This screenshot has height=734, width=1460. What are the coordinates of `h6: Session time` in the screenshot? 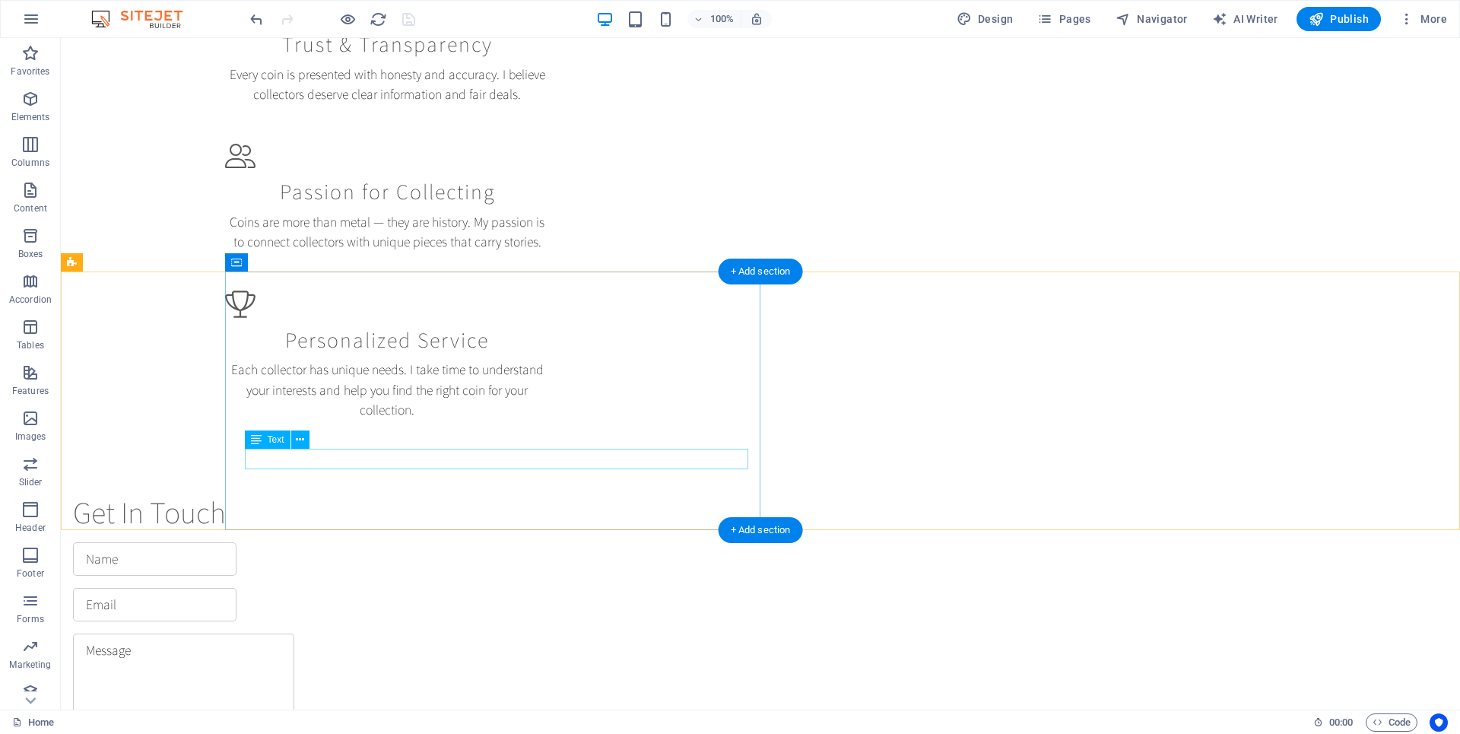 It's located at (1333, 722).